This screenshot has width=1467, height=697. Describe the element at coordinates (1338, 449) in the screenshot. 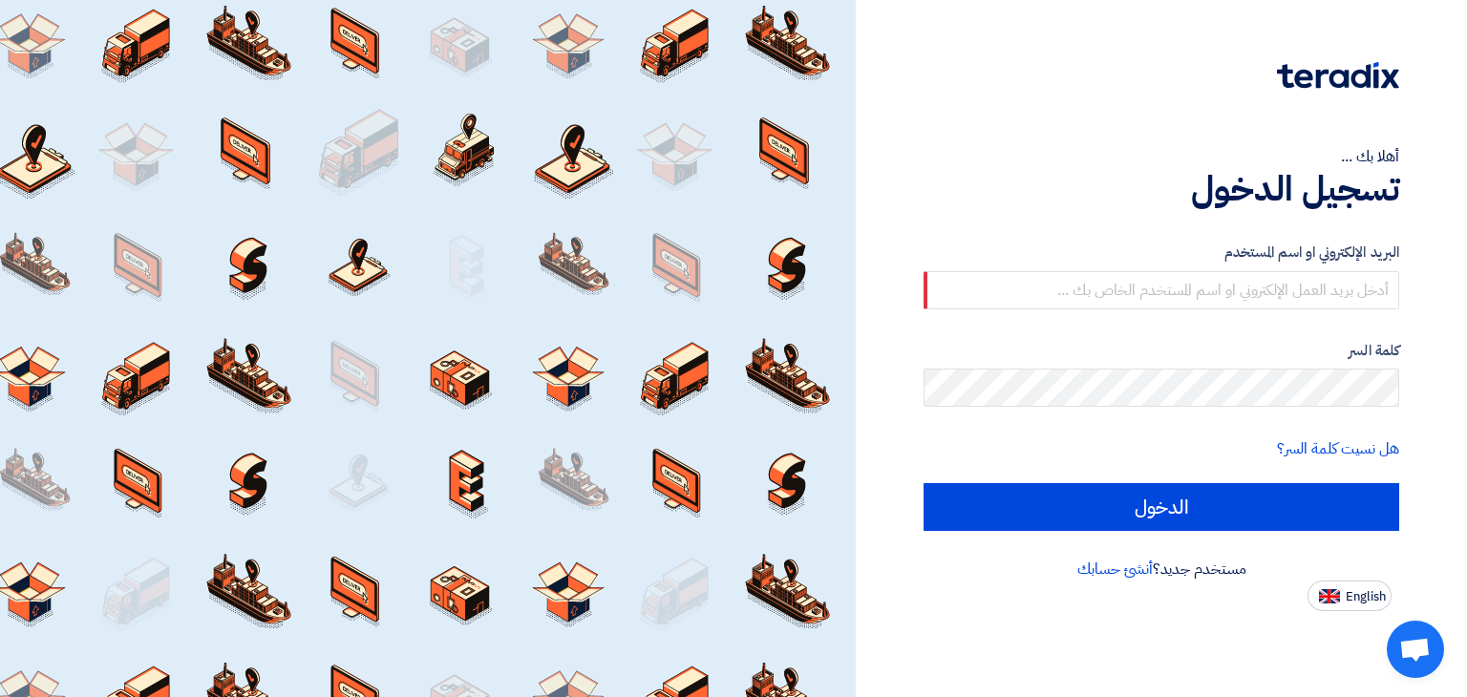

I see `a: هل نسيت كلمة السر؟` at that location.